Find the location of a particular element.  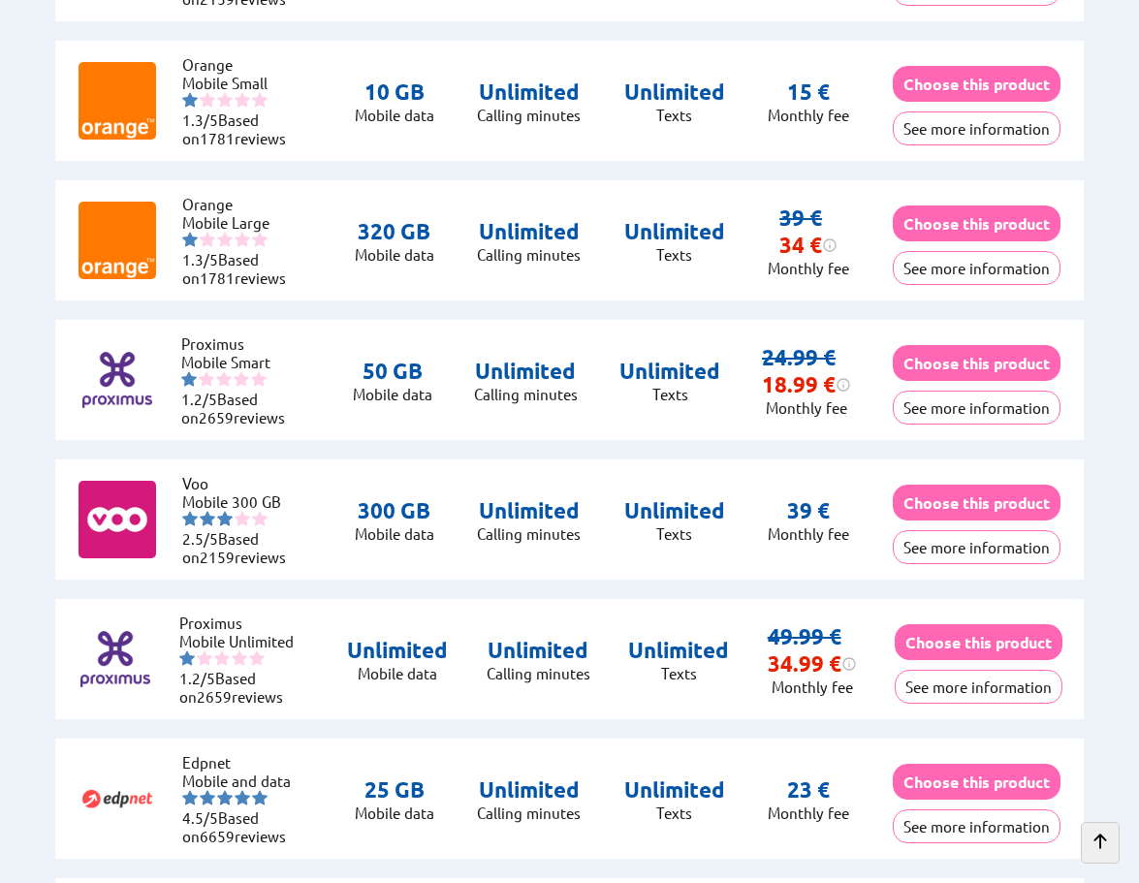

span: 1781 is located at coordinates (217, 138).